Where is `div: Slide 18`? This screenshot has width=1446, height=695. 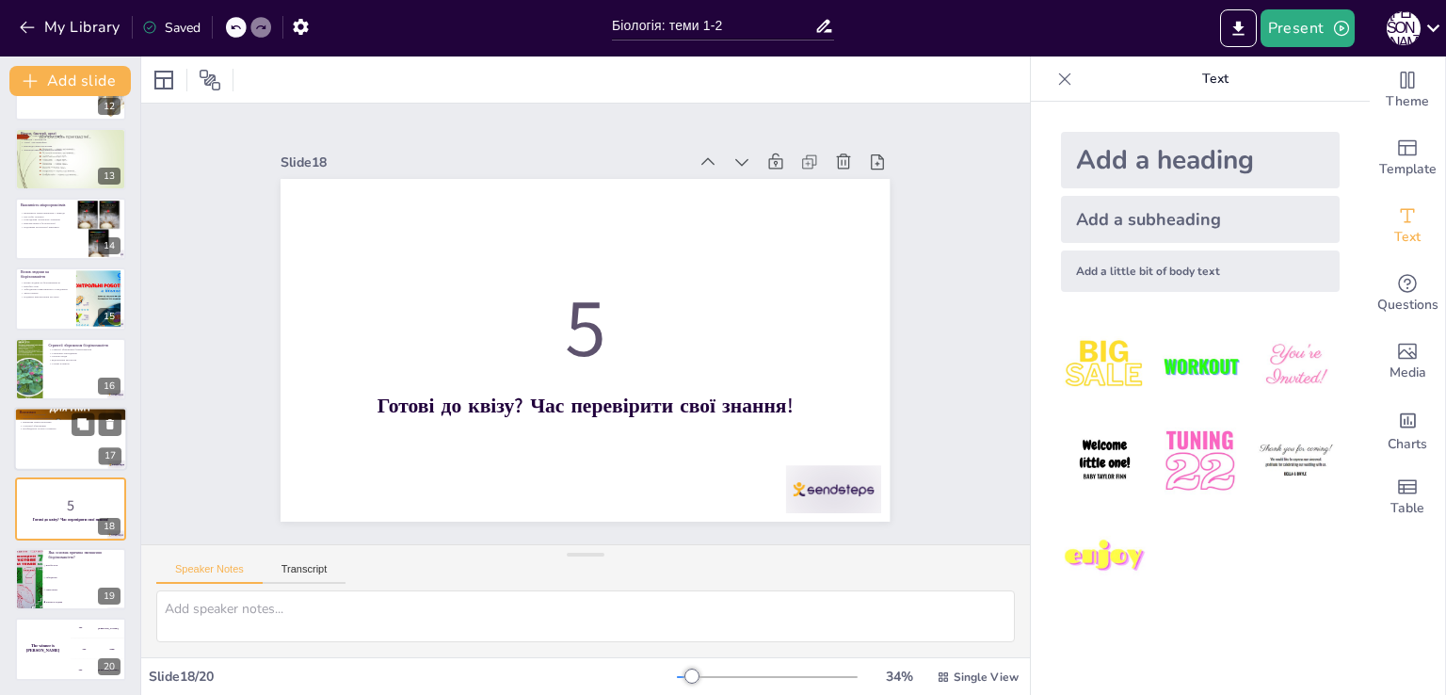
div: Slide 18 is located at coordinates (483, 162).